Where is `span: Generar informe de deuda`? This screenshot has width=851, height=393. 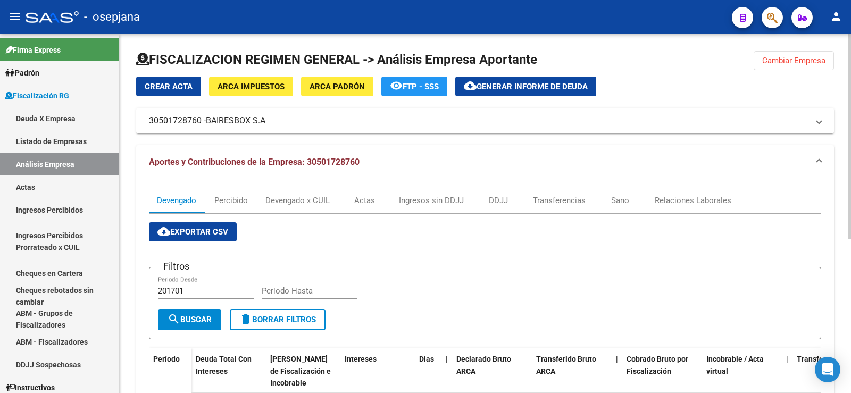
span: Generar informe de deuda is located at coordinates (532, 87).